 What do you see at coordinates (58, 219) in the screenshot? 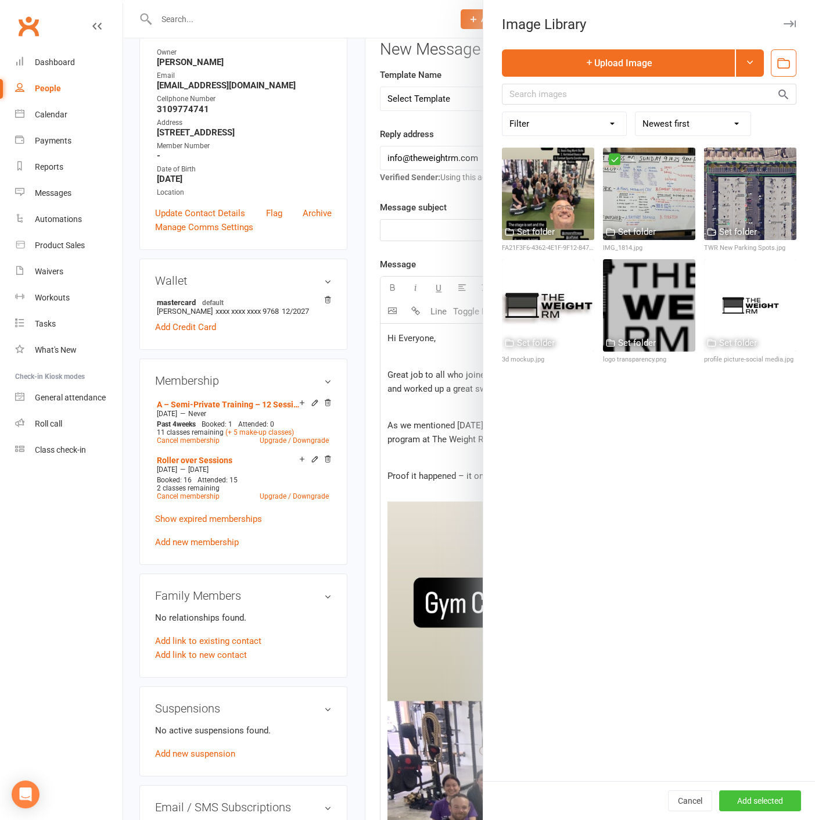
I see `div: Automations` at bounding box center [58, 219].